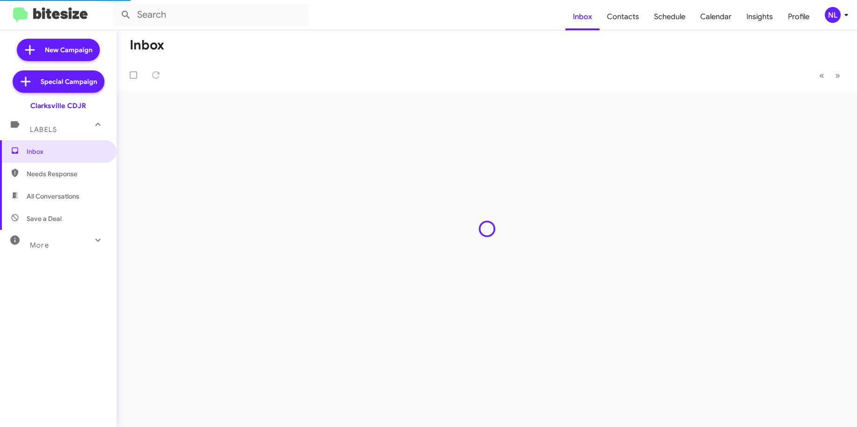 Image resolution: width=857 pixels, height=427 pixels. I want to click on span: Labels, so click(43, 130).